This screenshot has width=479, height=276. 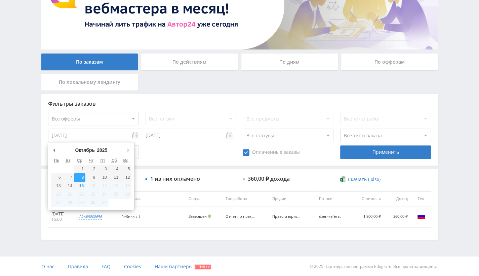 I want to click on span: Наши партнеры, so click(x=173, y=266).